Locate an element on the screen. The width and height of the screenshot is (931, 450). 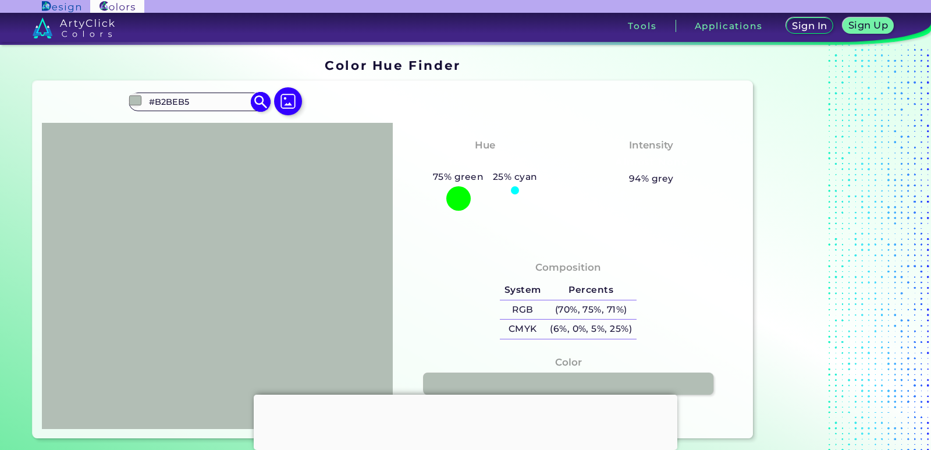
h3: Almost None is located at coordinates (651, 162).